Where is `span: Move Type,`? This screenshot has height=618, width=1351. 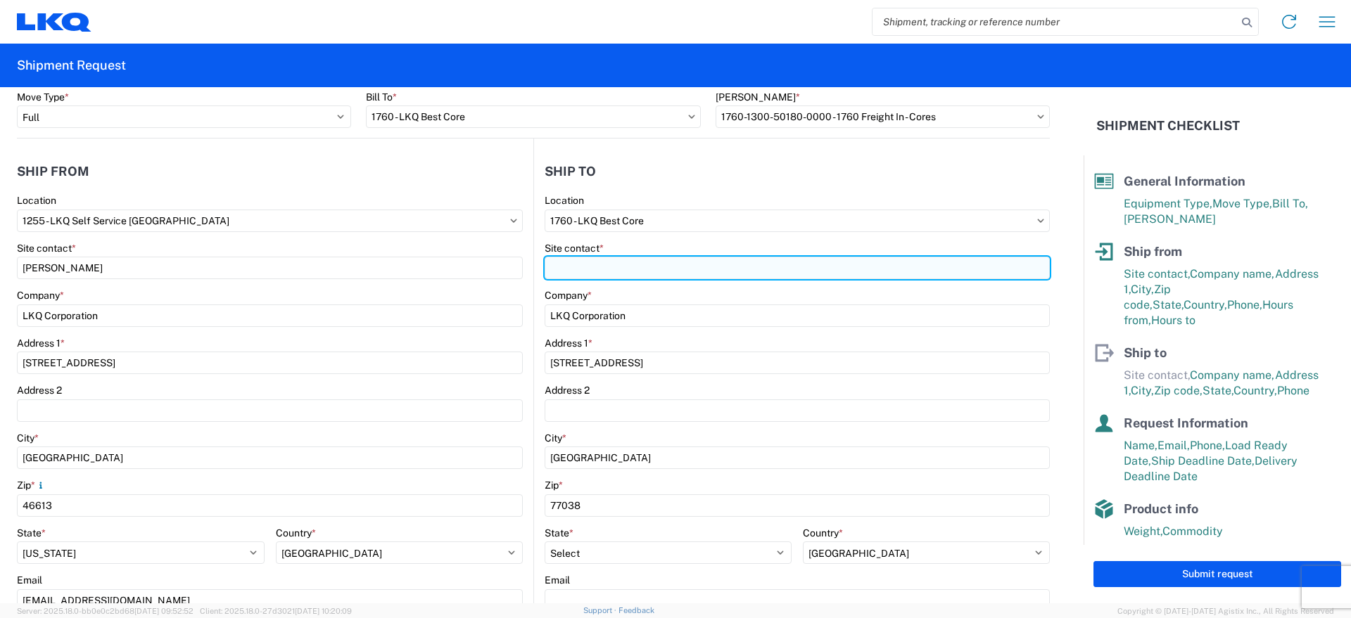
span: Move Type, is located at coordinates (1242, 203).